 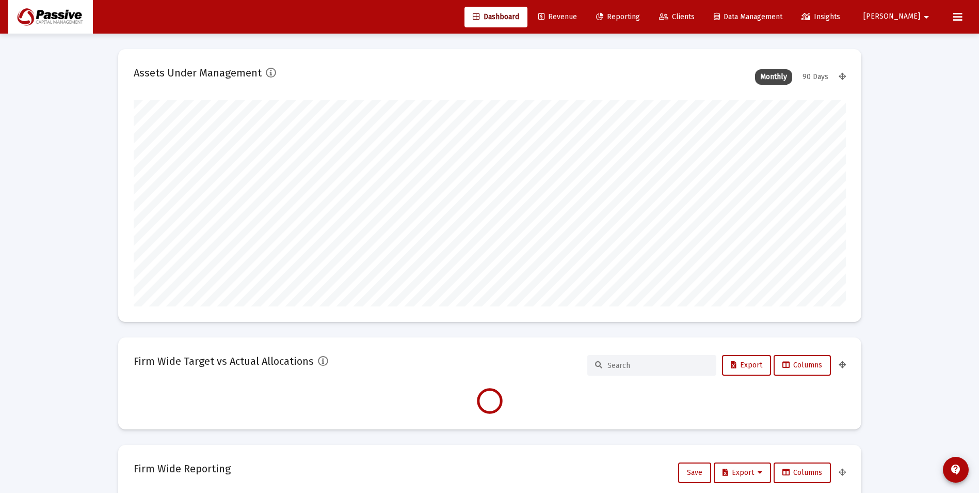 I want to click on mat-icon: contact_support, so click(x=956, y=469).